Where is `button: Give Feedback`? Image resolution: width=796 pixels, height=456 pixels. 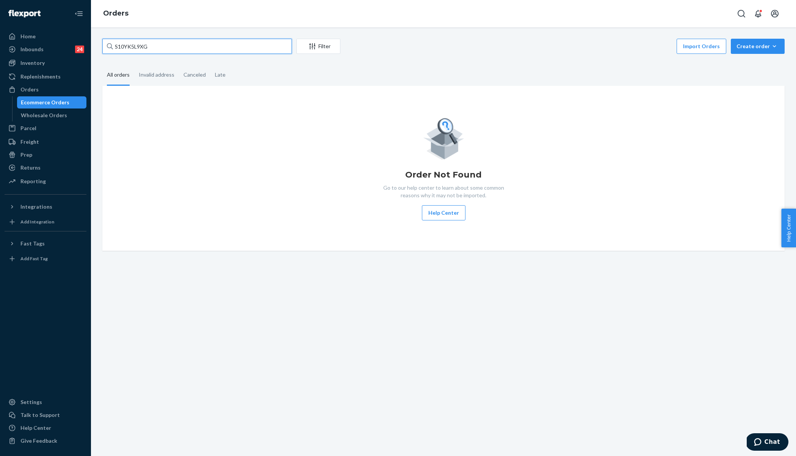
button: Give Feedback is located at coordinates (46, 441).